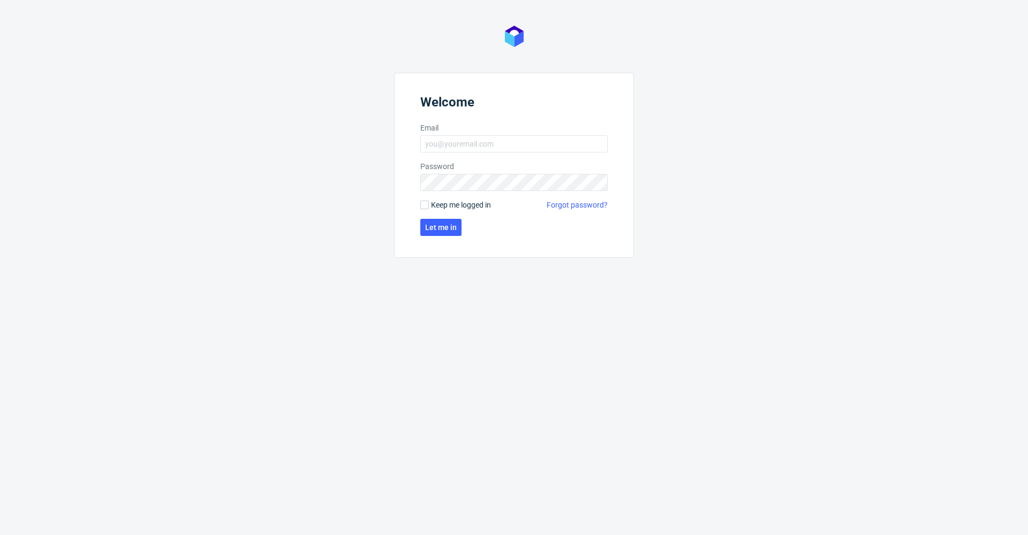 The height and width of the screenshot is (535, 1028). What do you see at coordinates (441, 228) in the screenshot?
I see `span: Let me in` at bounding box center [441, 228].